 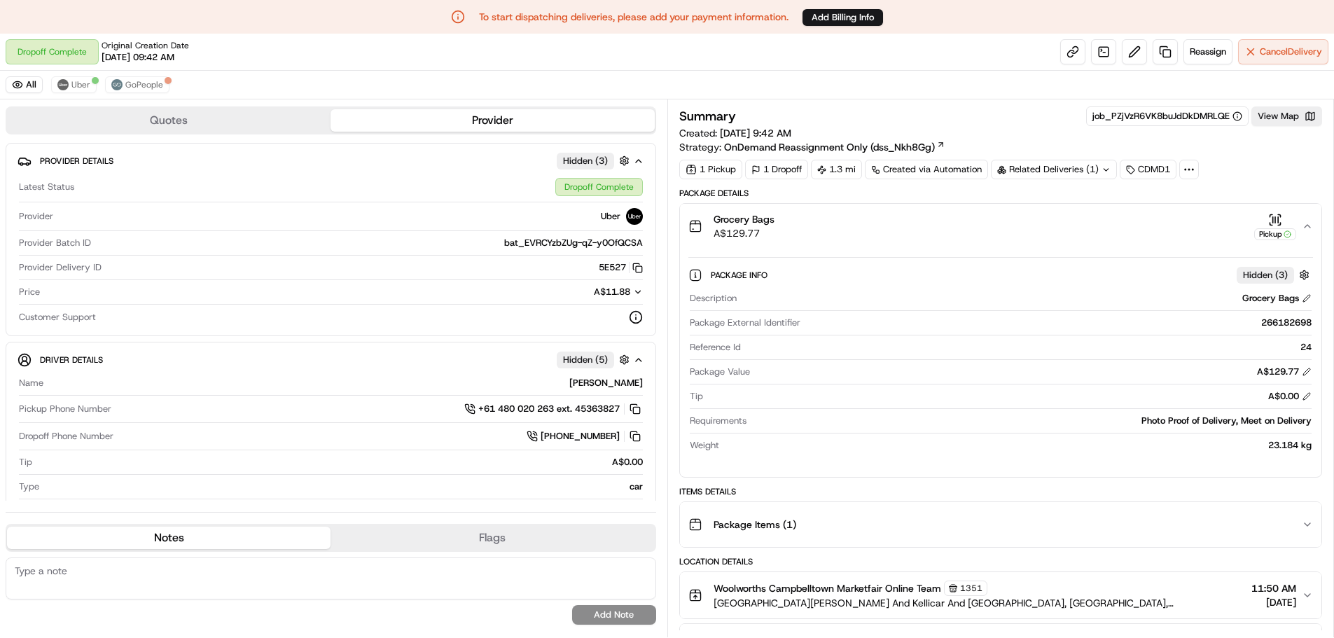 What do you see at coordinates (492, 538) in the screenshot?
I see `button: Flags` at bounding box center [492, 538].